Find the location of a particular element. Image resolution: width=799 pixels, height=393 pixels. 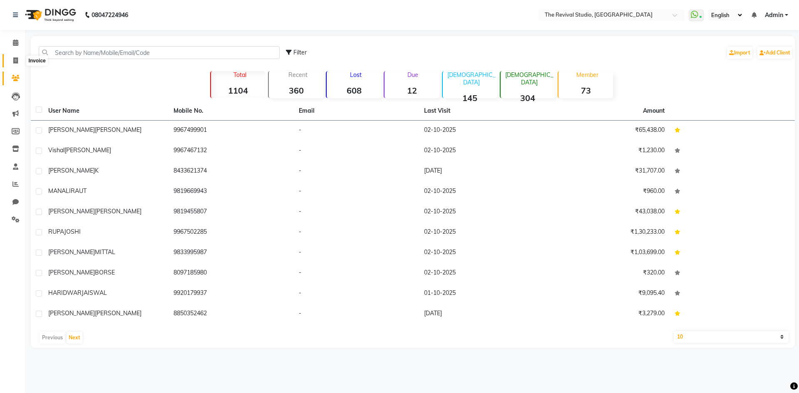

td: ₹1,30,233.00 is located at coordinates (607, 233).